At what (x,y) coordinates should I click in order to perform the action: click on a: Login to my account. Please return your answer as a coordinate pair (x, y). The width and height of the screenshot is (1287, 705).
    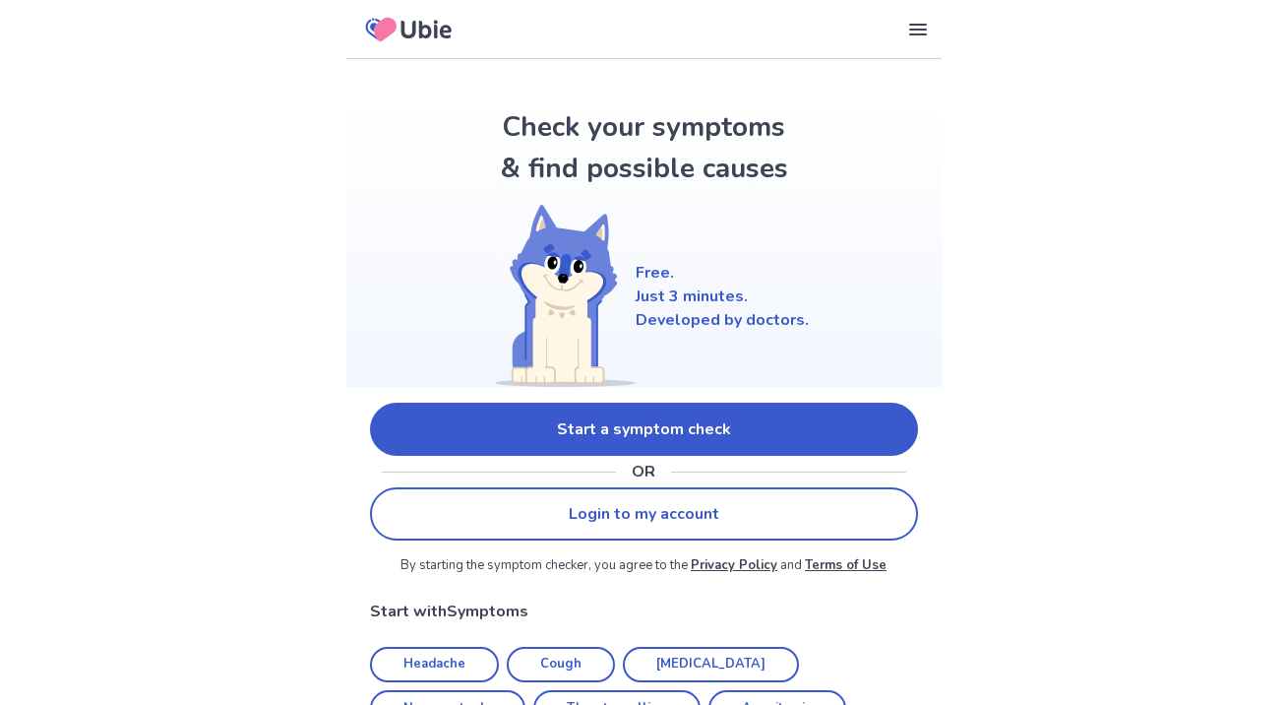
    Looking at the image, I should click on (644, 514).